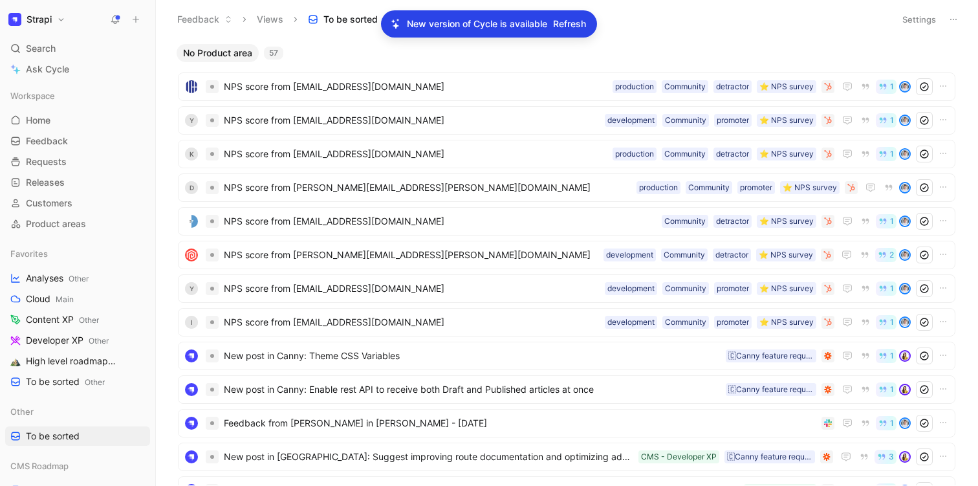 The width and height of the screenshot is (978, 486). I want to click on span: 3, so click(892, 457).